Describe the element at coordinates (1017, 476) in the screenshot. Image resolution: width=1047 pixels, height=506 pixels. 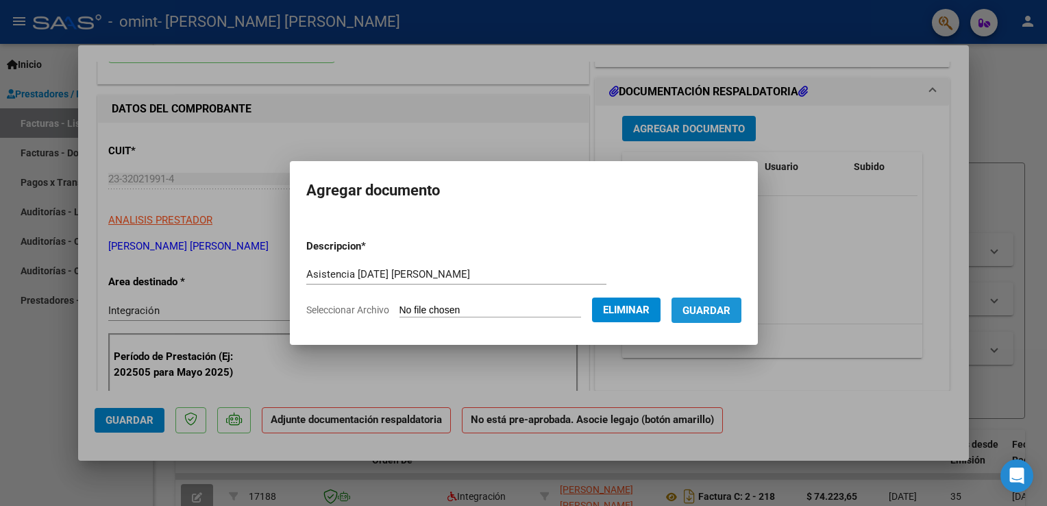
I see `div: Open Intercom Messenger` at that location.